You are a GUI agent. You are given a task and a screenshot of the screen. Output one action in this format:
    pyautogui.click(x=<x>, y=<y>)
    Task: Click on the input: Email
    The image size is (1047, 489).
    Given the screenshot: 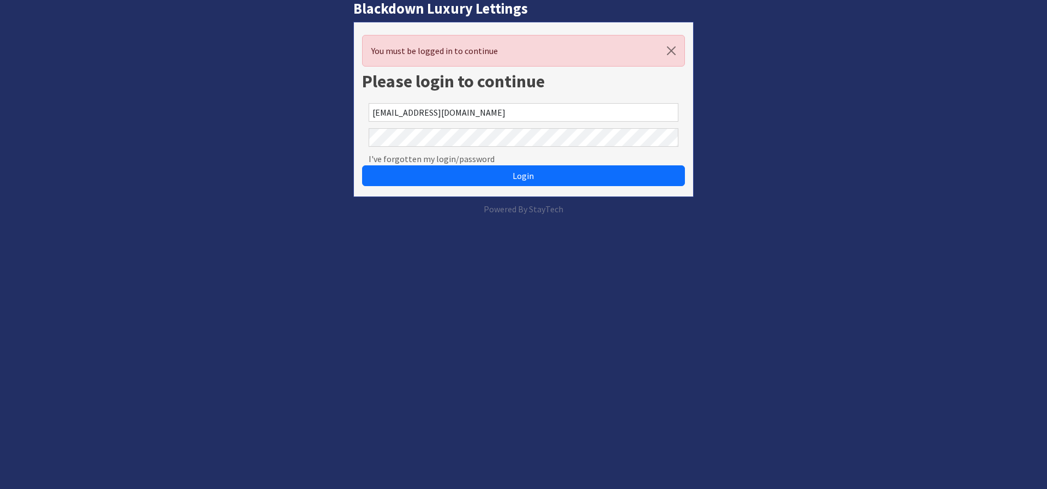 What is the action you would take?
    pyautogui.click(x=524, y=112)
    